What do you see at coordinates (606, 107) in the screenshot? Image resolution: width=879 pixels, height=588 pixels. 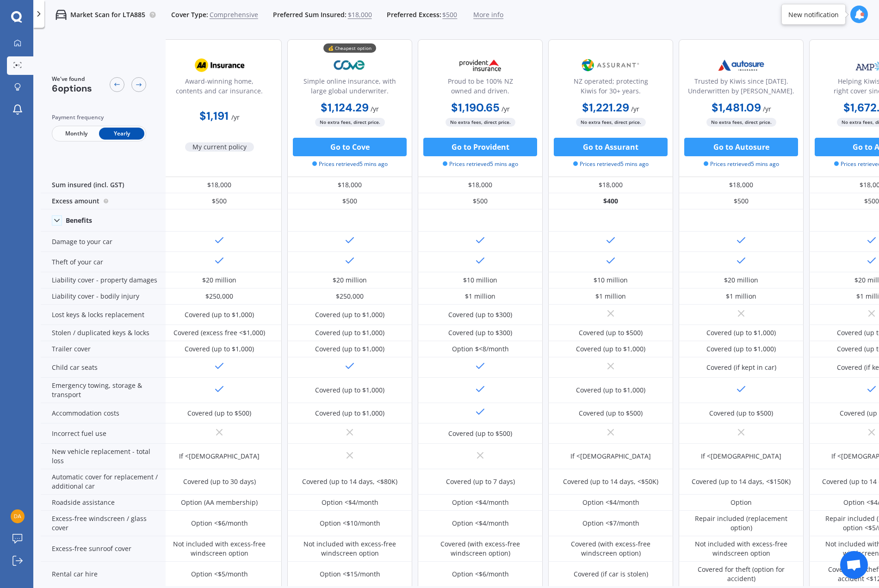 I see `b: $1,221.29` at bounding box center [606, 107].